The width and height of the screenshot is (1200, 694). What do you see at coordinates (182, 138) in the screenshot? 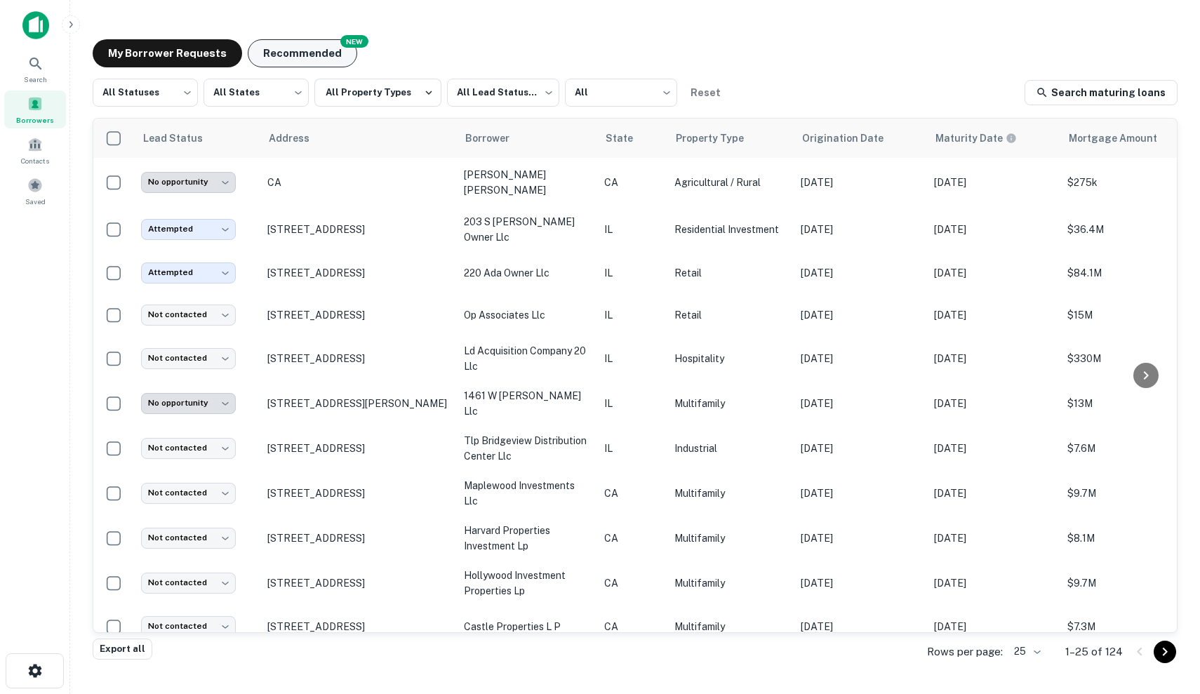
I see `span: Lead Status` at bounding box center [182, 138].